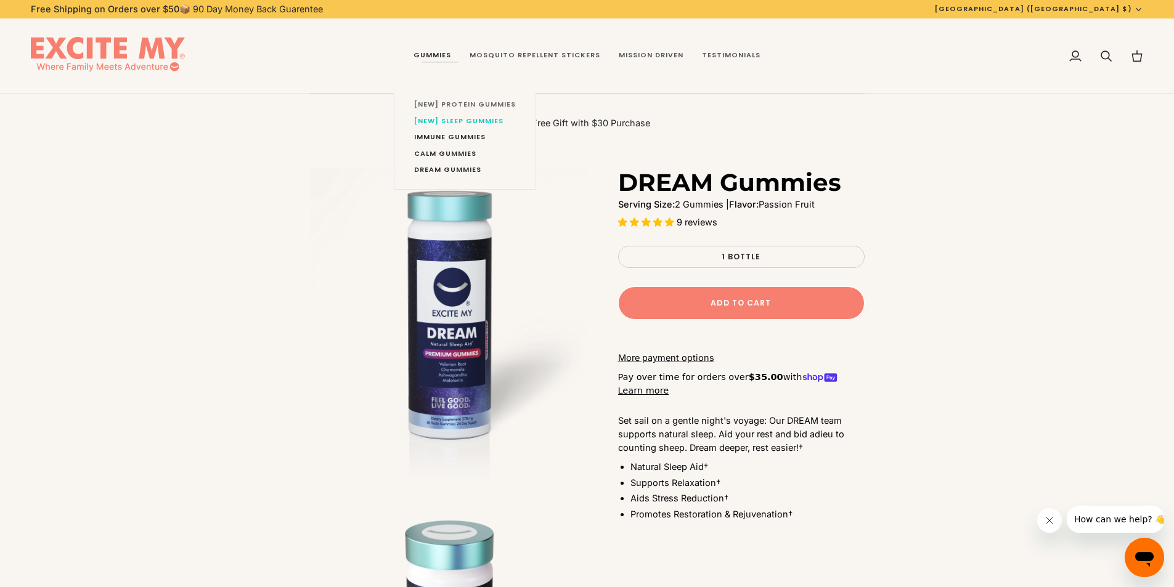  What do you see at coordinates (748, 499) in the screenshot?
I see `li: Aids Stress Reduction†` at bounding box center [748, 499].